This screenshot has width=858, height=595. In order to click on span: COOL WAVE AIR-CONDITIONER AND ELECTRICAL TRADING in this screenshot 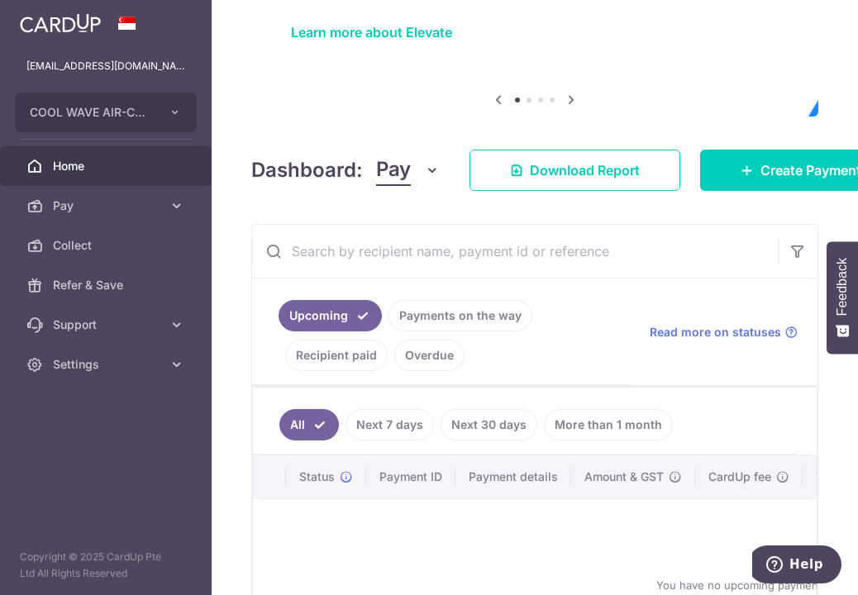, I will do `click(91, 112)`.